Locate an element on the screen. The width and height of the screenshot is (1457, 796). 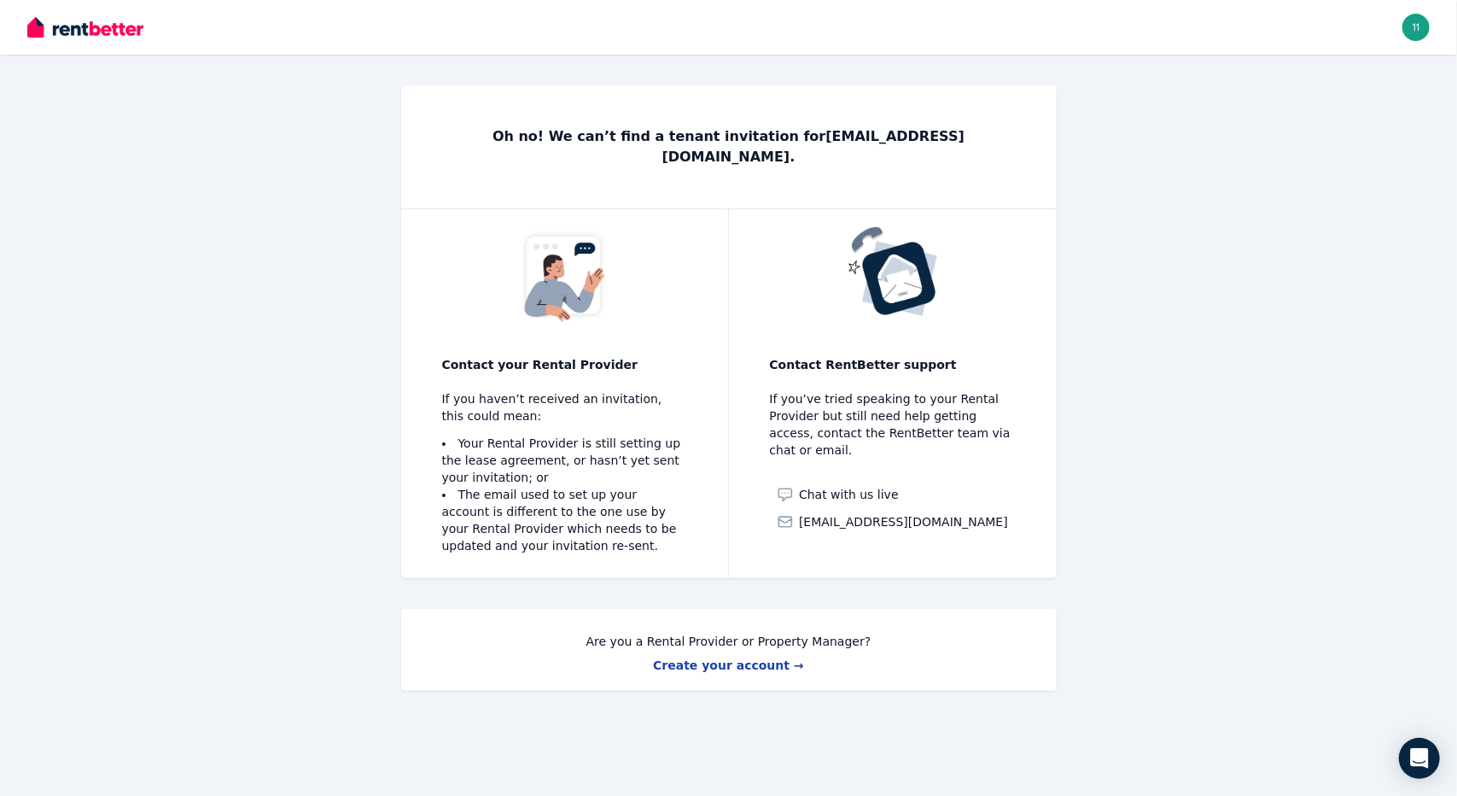
p: If you’ve tried speaking to your Rental Provider but still need help getting access, contact the ... is located at coordinates (893, 424).